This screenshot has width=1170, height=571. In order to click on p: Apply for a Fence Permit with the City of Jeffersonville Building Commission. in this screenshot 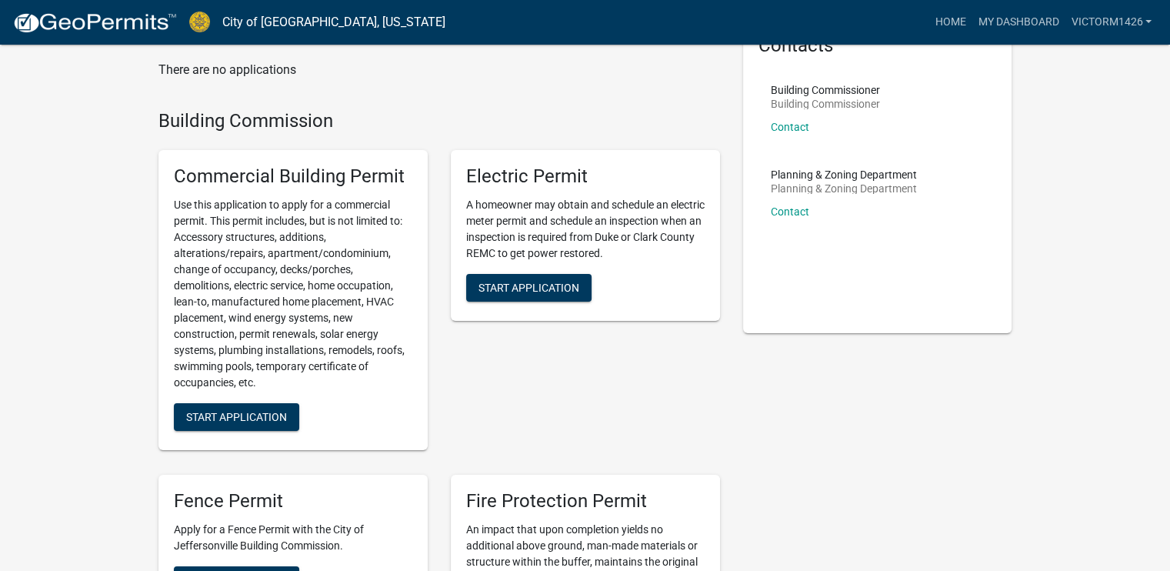, I will do `click(293, 537)`.